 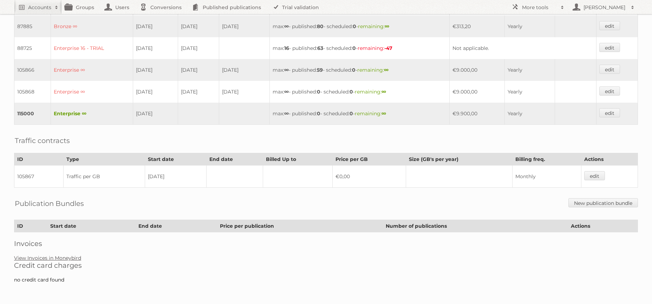 What do you see at coordinates (320, 70) in the screenshot?
I see `strong: 59` at bounding box center [320, 70].